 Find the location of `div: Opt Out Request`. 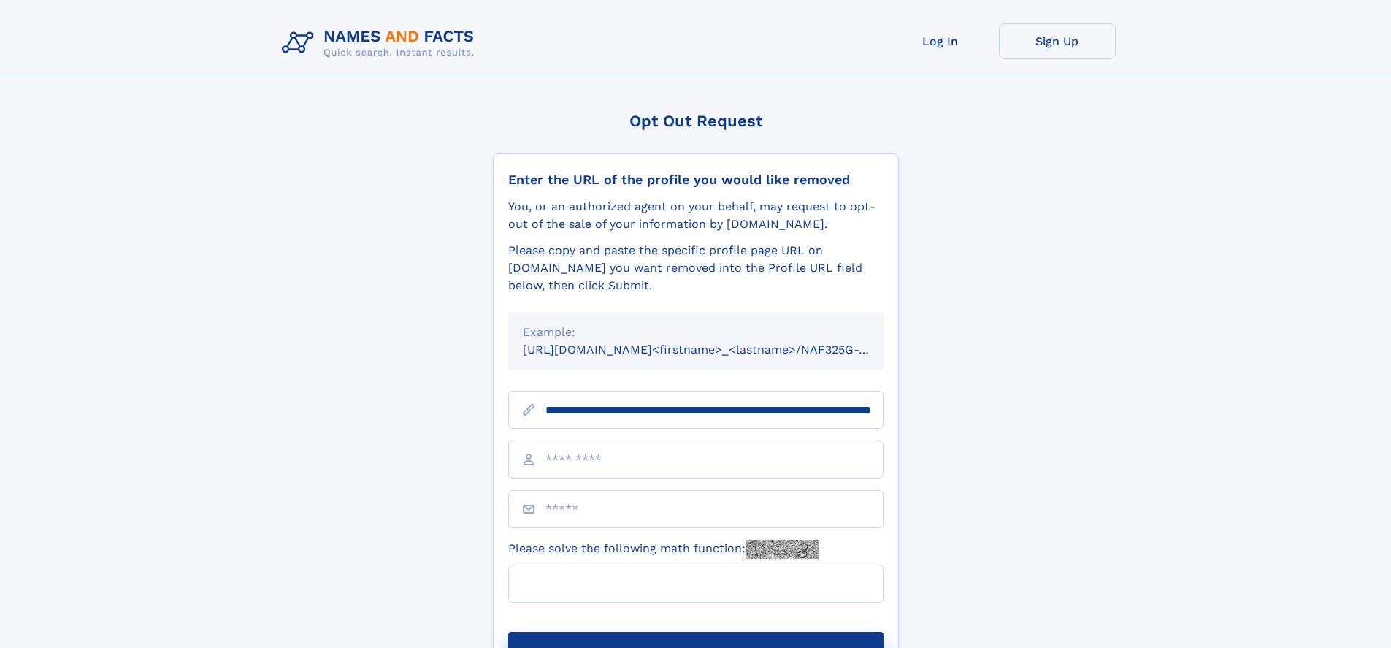

div: Opt Out Request is located at coordinates (696, 121).